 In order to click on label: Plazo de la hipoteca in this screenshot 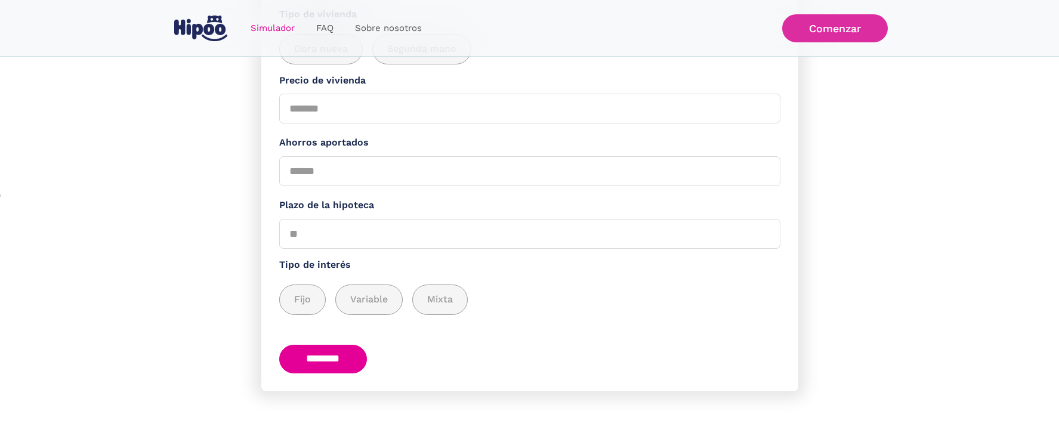, I will do `click(530, 205)`.